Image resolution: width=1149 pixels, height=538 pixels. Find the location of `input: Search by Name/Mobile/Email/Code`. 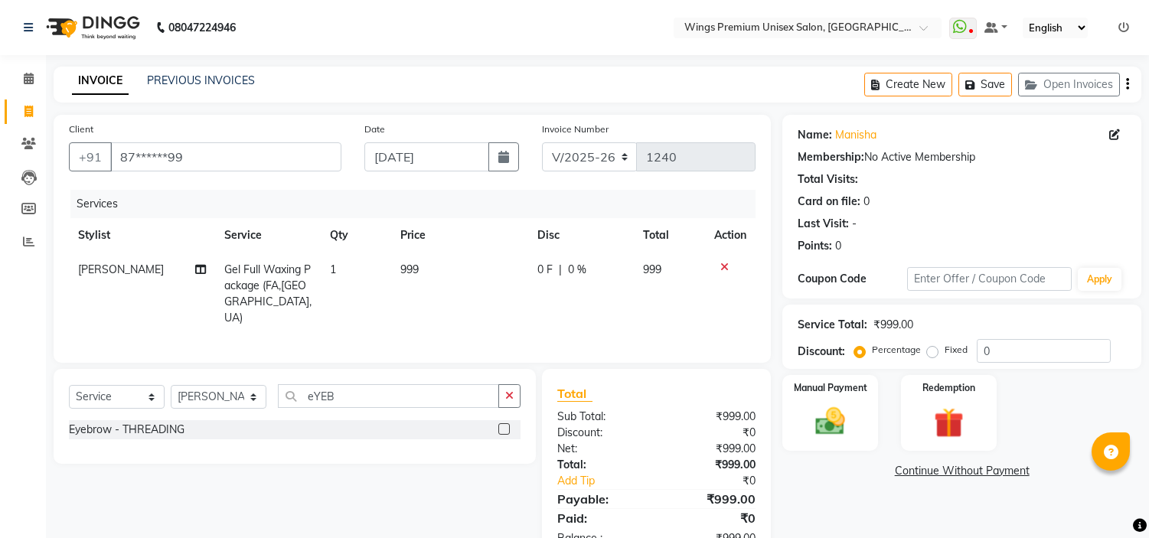

input: Search by Name/Mobile/Email/Code is located at coordinates (226, 157).